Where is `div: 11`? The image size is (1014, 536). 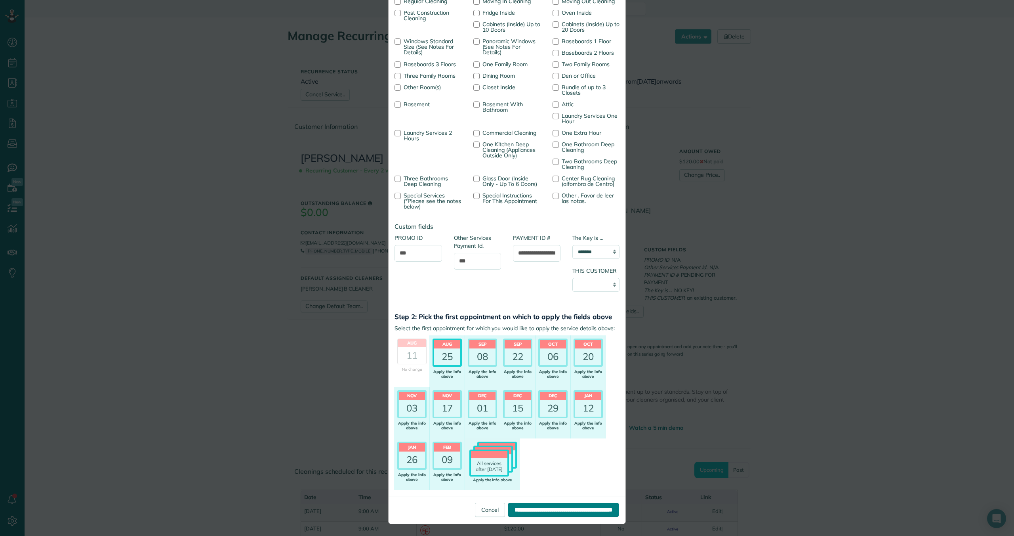 div: 11 is located at coordinates (412, 355).